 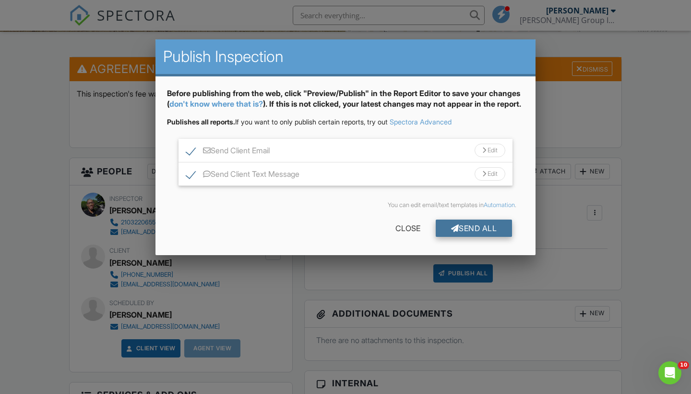 What do you see at coordinates (278, 121) in the screenshot?
I see `span: If you want to only publish certain reports, try out` at bounding box center [278, 121].